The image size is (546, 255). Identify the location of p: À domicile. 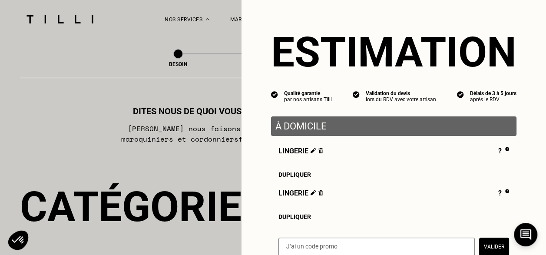
(393, 126).